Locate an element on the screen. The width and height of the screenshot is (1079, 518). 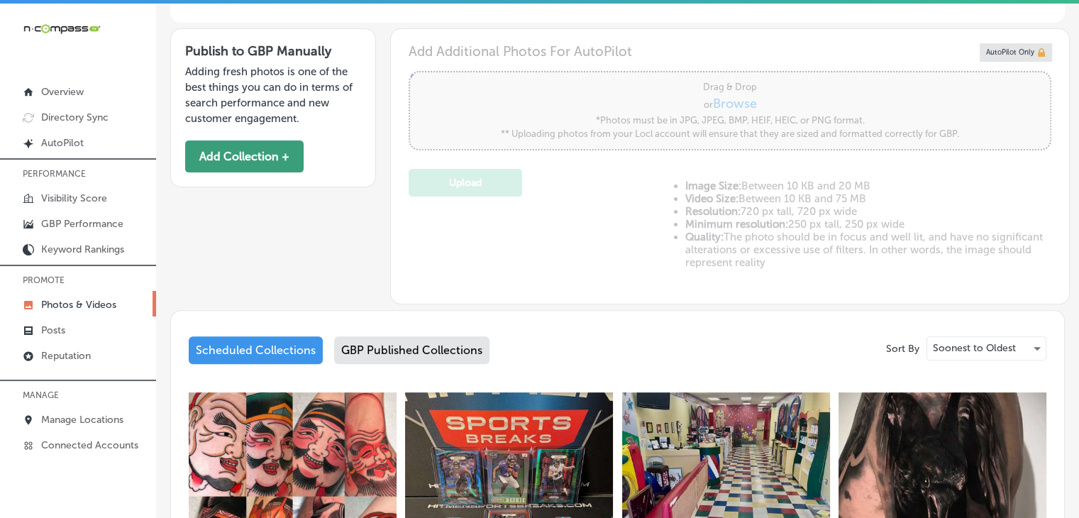
p: Connected Accounts is located at coordinates (89, 445).